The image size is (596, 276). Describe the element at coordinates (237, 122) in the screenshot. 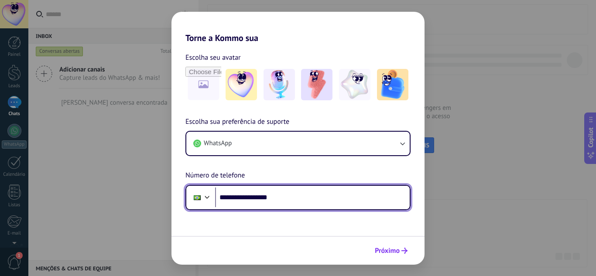

I see `span: Escolha sua preferência de suporte` at that location.